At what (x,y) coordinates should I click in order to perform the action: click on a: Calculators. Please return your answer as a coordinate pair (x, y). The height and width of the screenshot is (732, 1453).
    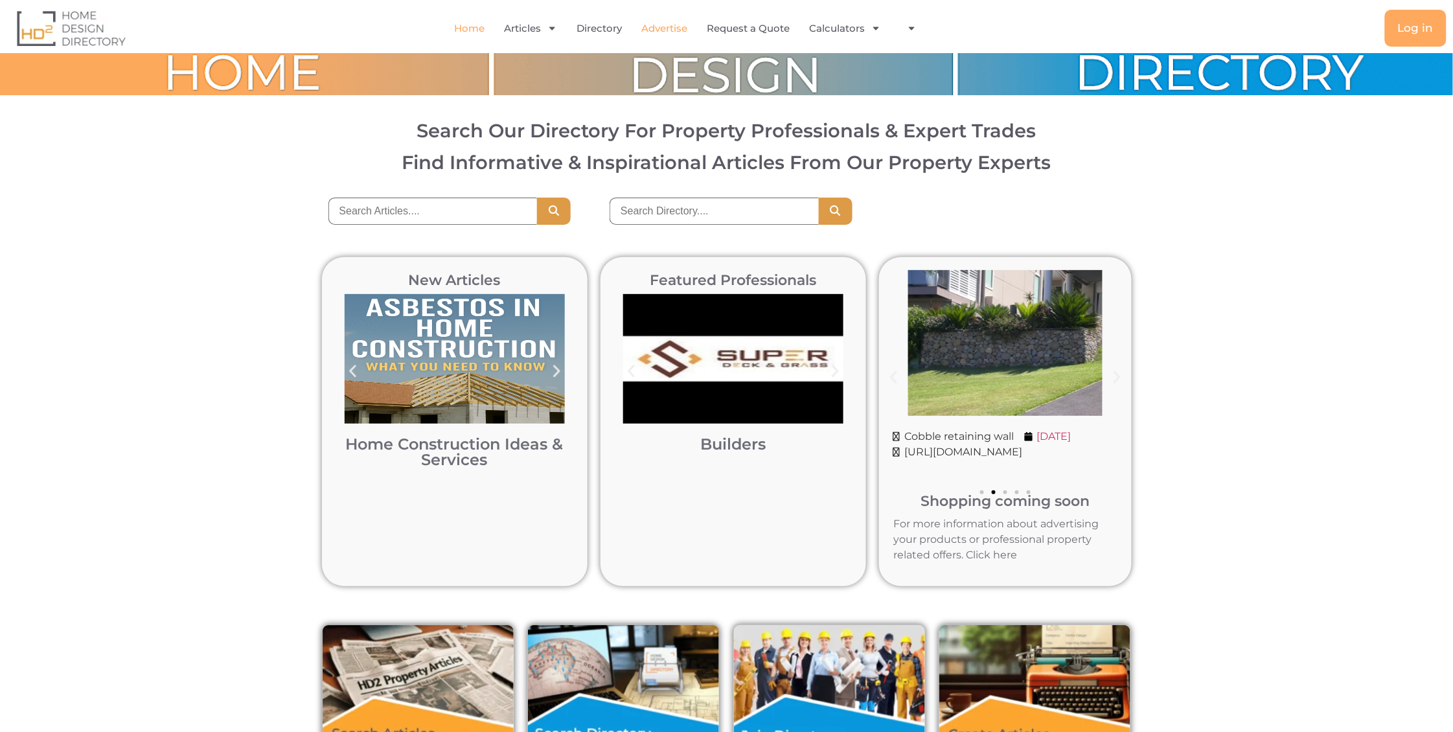
    Looking at the image, I should click on (845, 29).